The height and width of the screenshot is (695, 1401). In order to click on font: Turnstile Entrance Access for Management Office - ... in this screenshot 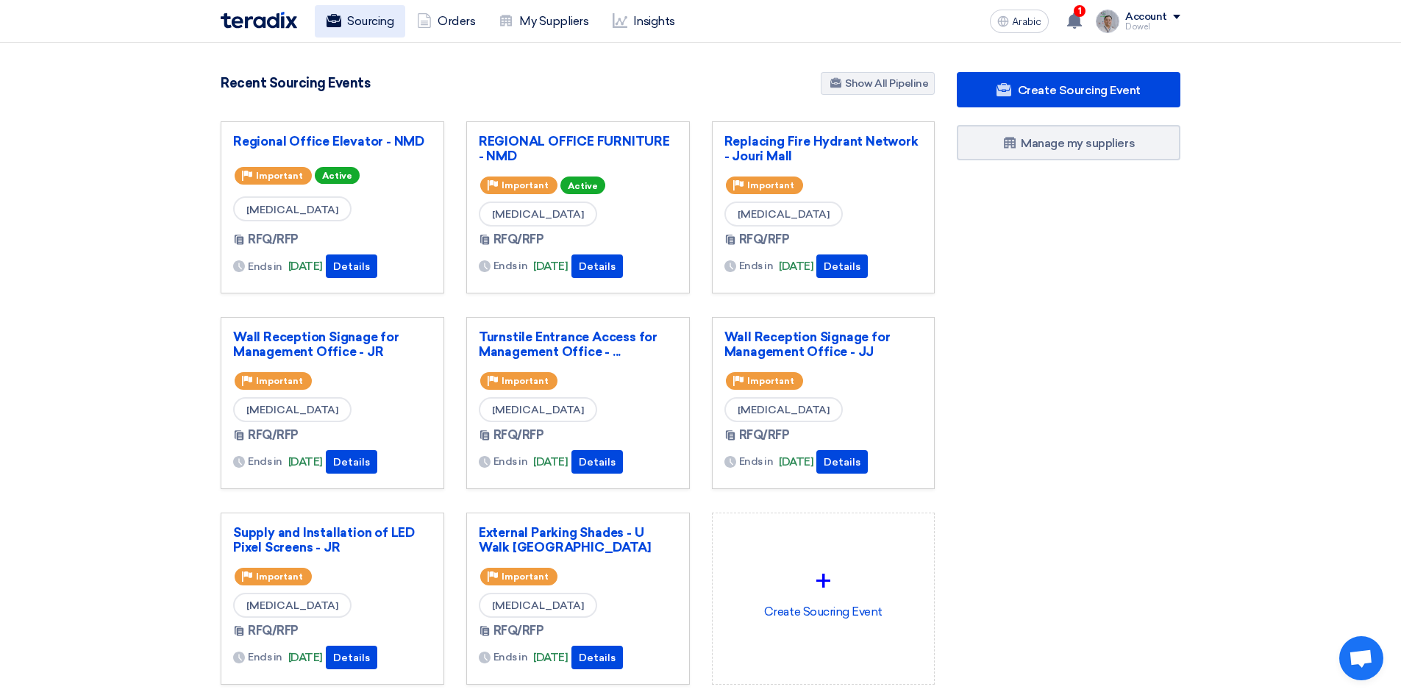, I will do `click(568, 344)`.